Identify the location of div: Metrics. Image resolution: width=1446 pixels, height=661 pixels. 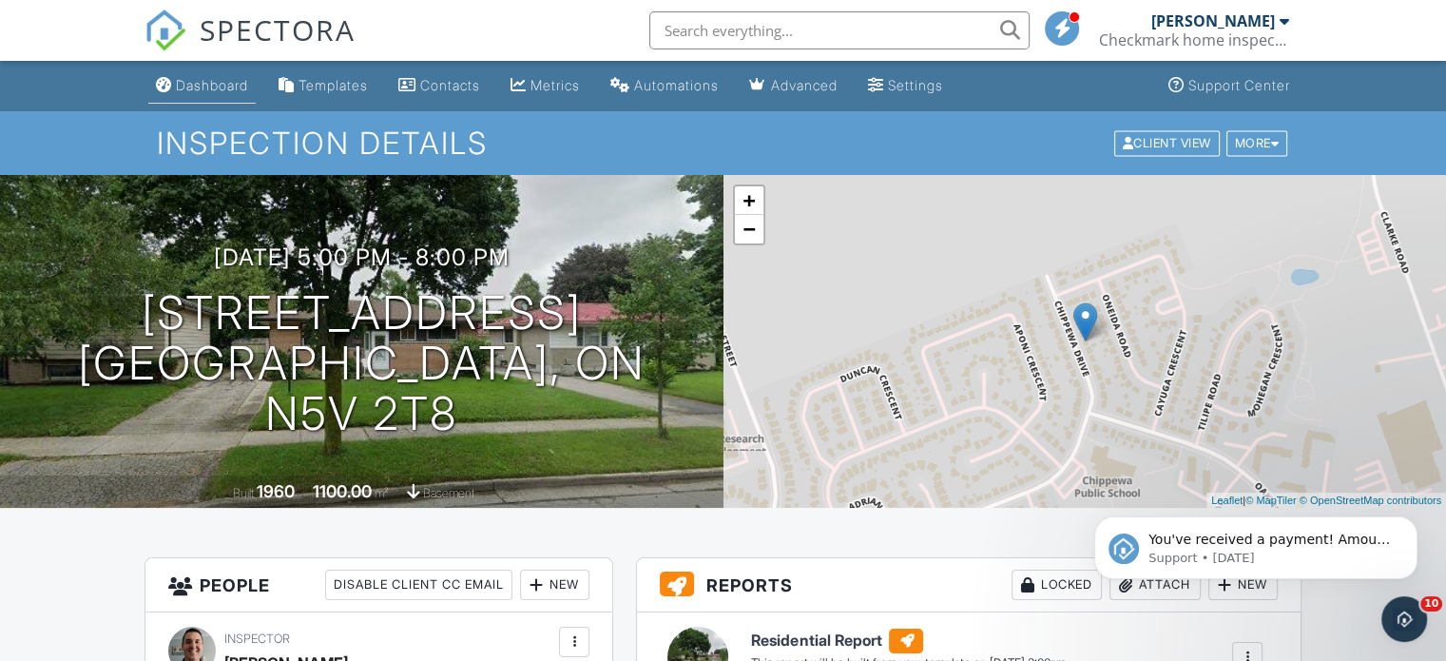
(555, 85).